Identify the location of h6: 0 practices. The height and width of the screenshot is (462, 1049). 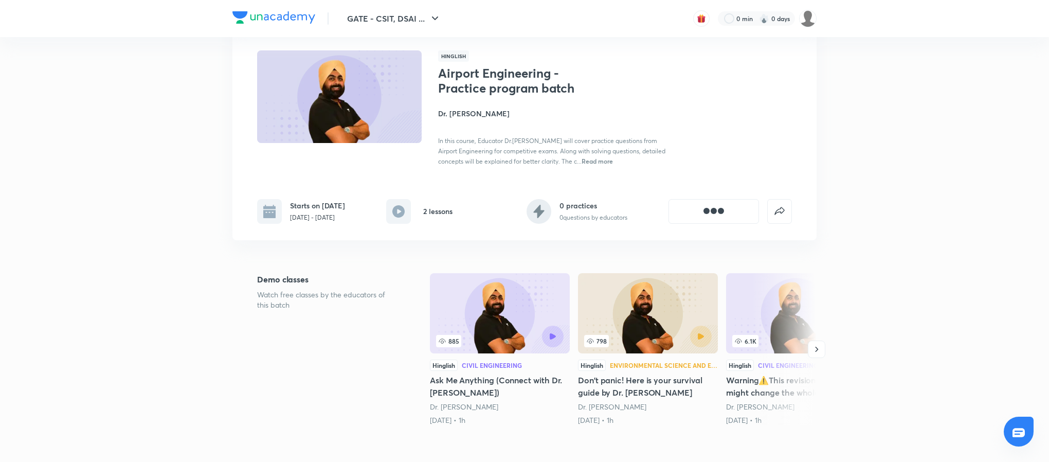
(594, 205).